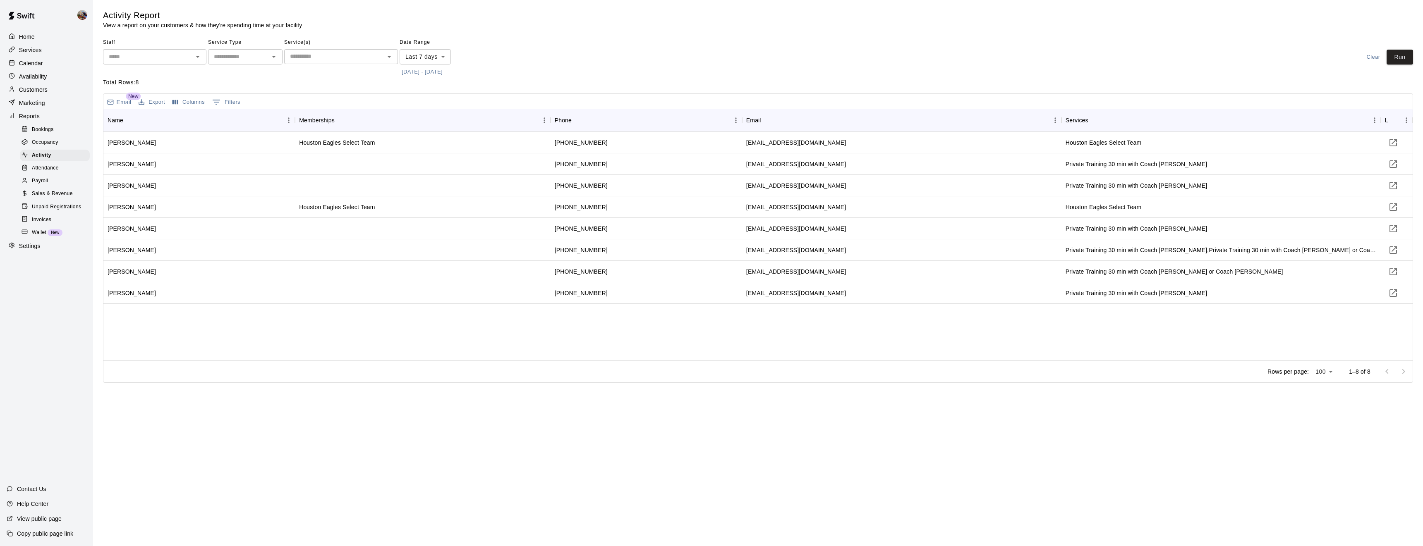 This screenshot has height=546, width=1423. What do you see at coordinates (132, 207) in the screenshot?
I see `div: Josiah Hernandez` at bounding box center [132, 207].